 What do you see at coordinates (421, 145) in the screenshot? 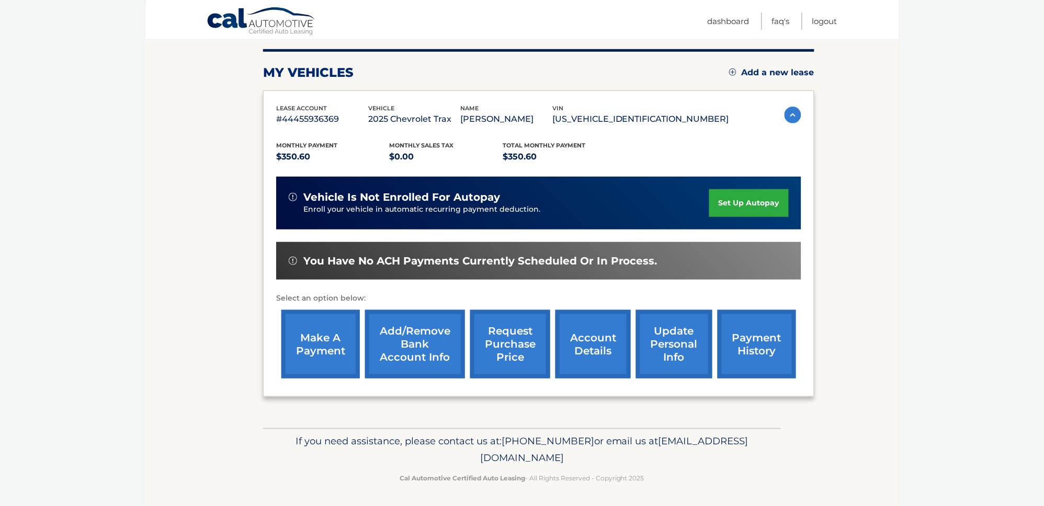
I see `span: Monthly sales Tax` at bounding box center [421, 145].